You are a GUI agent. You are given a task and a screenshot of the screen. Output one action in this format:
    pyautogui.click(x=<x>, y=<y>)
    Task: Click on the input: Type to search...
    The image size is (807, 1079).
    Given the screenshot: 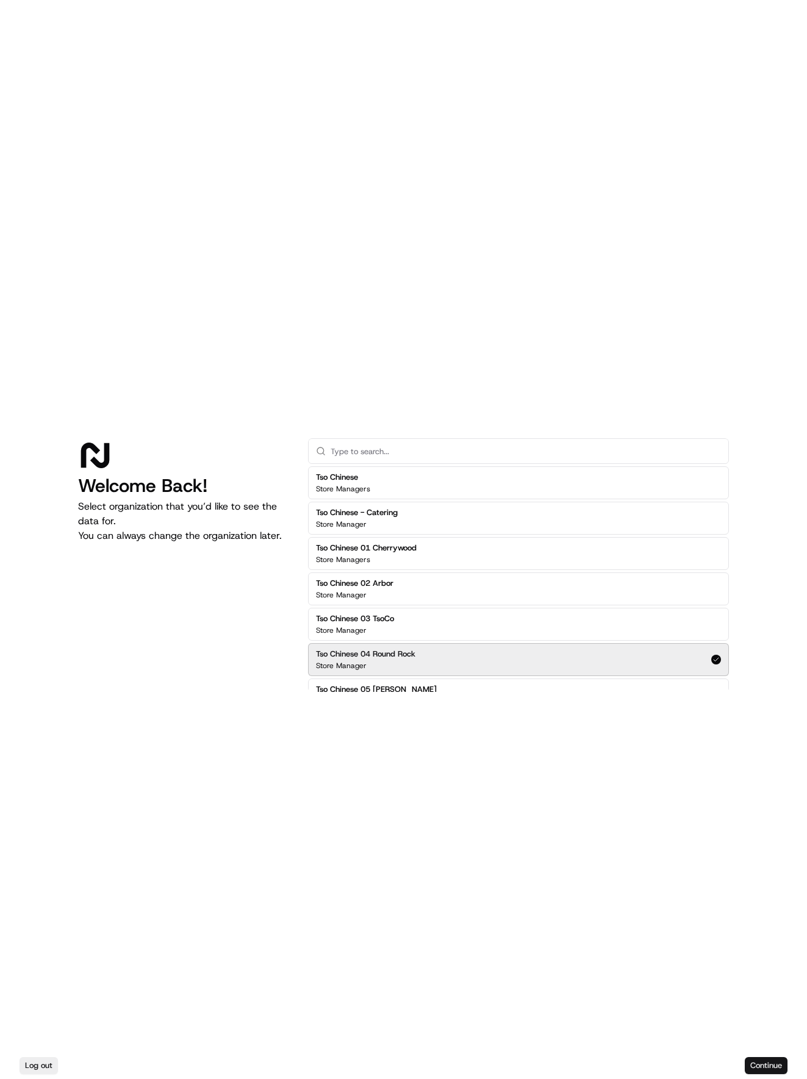 What is the action you would take?
    pyautogui.click(x=526, y=451)
    